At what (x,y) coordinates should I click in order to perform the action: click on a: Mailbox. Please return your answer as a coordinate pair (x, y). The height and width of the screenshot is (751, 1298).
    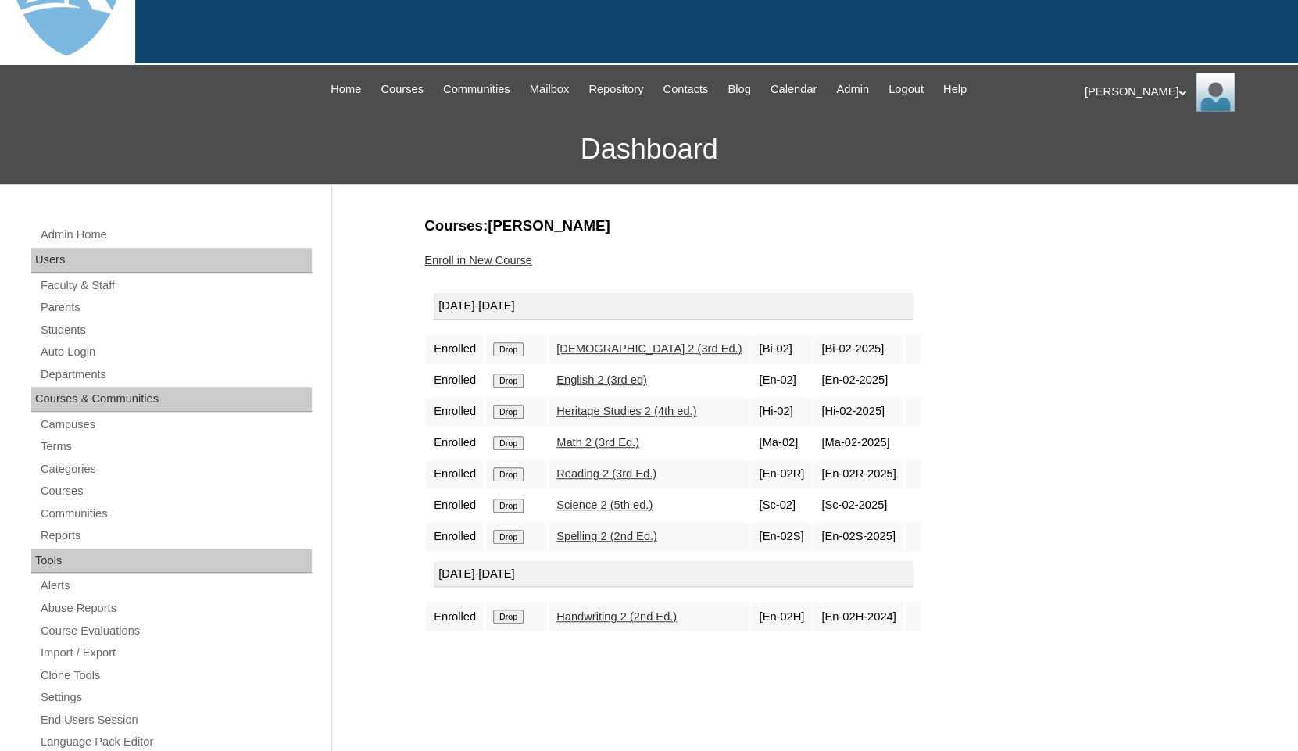
    Looking at the image, I should click on (549, 89).